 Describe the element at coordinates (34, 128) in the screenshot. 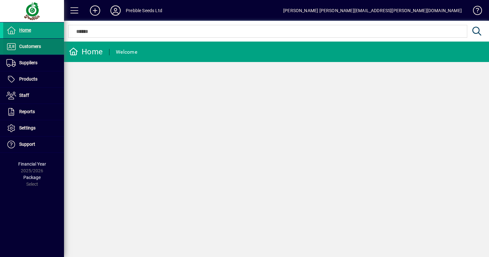

I see `a: Settings` at that location.